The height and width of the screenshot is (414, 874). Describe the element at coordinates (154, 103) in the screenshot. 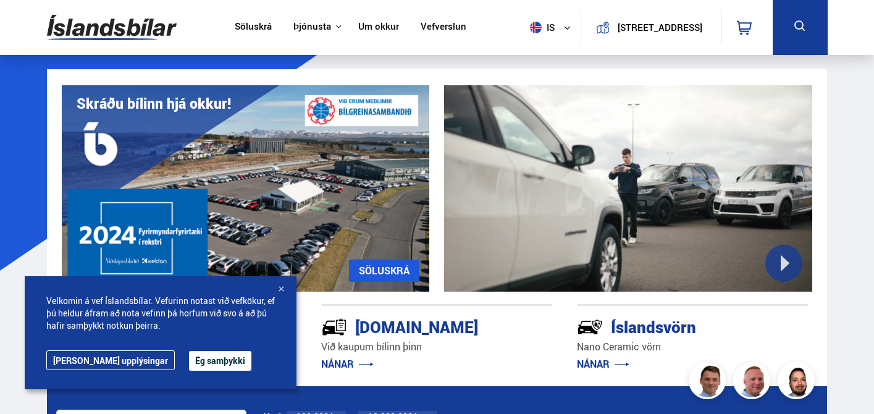

I see `h1: Skráðu bílinn hjá okkur!` at that location.